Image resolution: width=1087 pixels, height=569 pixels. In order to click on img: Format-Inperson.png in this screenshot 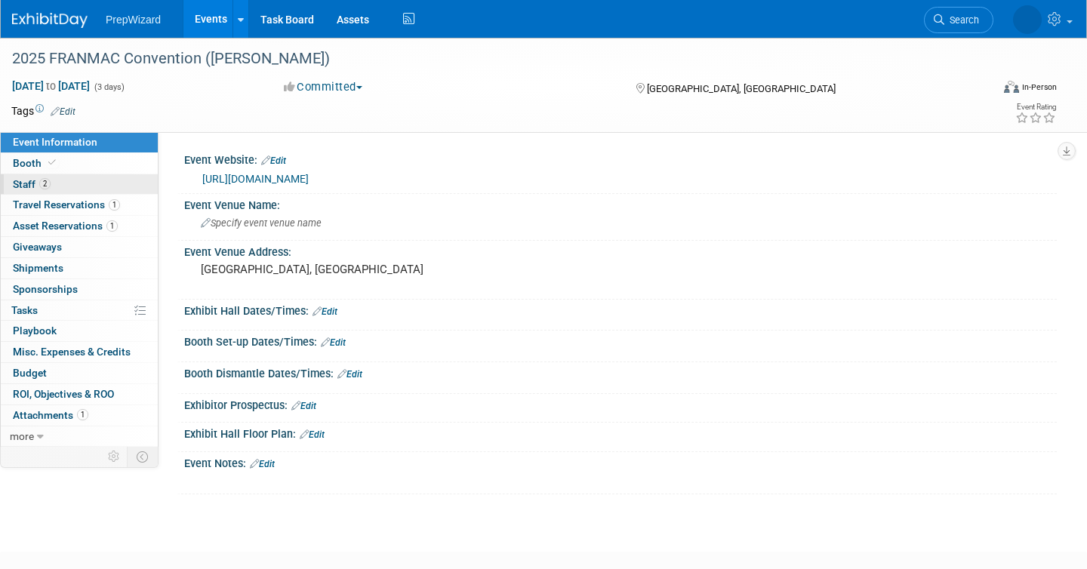, I will do `click(1012, 87)`.